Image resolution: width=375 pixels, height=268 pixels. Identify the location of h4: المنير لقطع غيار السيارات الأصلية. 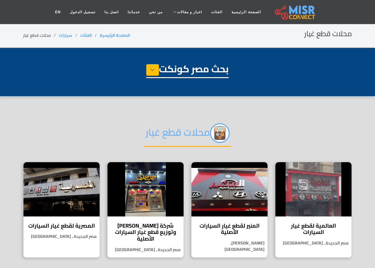
(229, 229).